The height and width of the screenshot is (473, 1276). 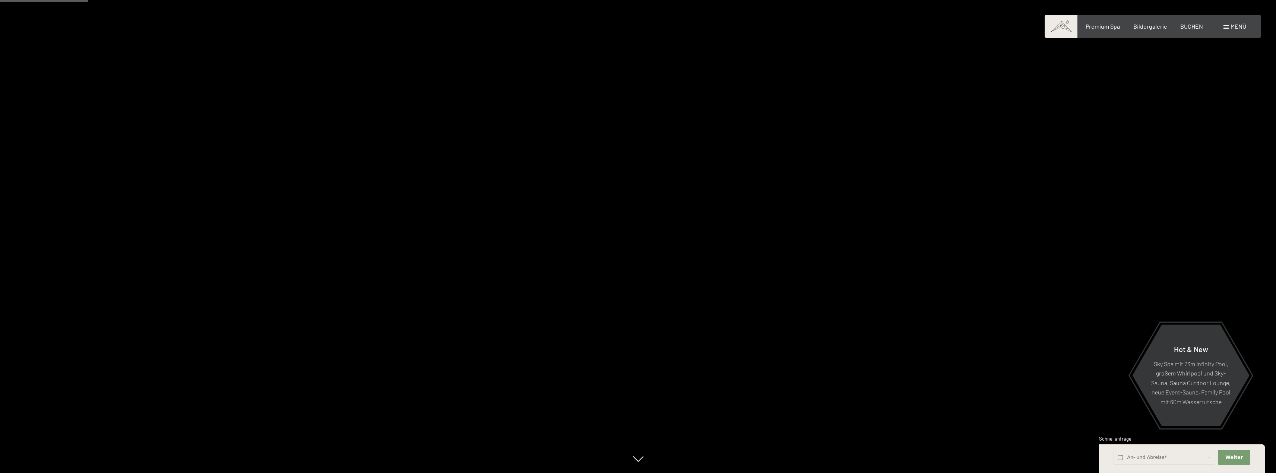 I want to click on span: Weiter, so click(x=1233, y=458).